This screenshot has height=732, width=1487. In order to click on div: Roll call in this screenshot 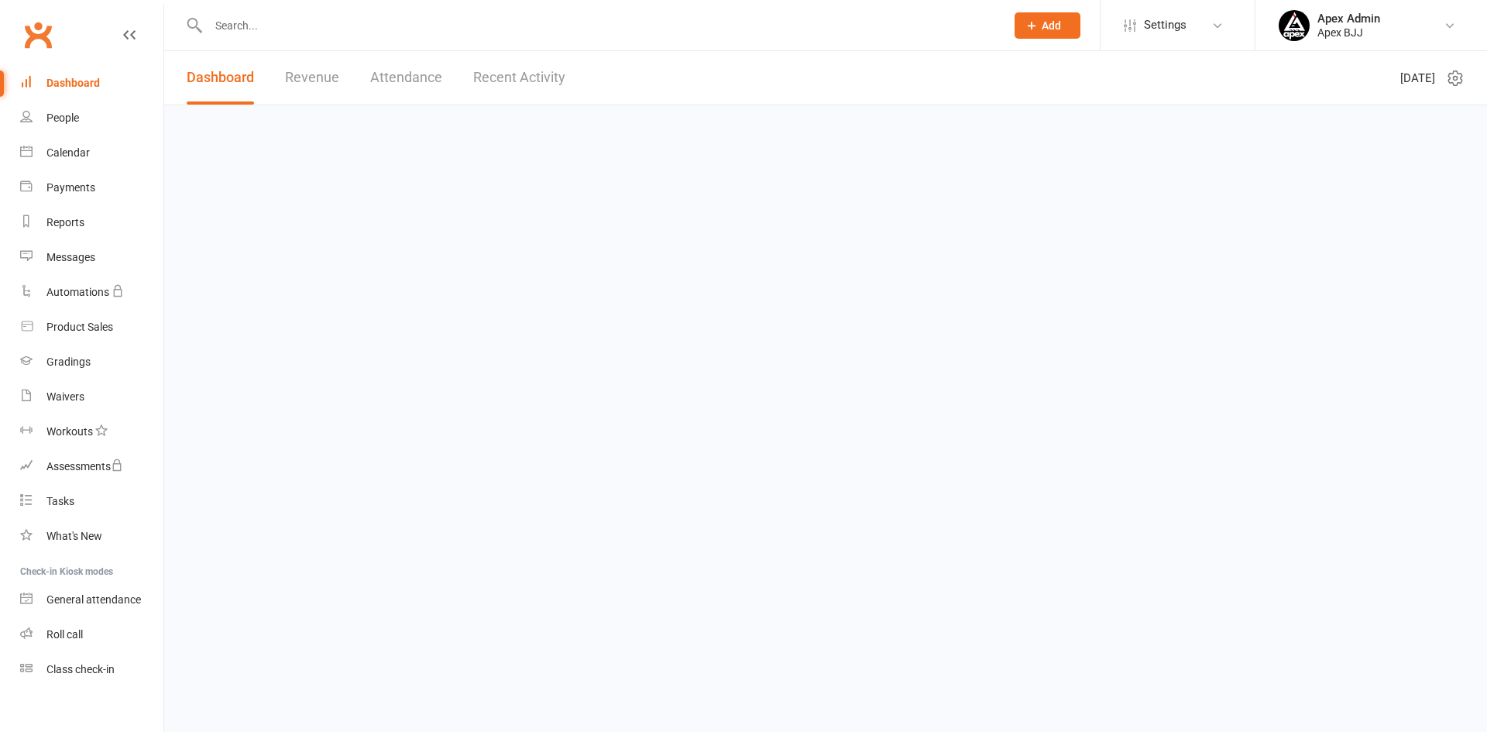, I will do `click(64, 634)`.